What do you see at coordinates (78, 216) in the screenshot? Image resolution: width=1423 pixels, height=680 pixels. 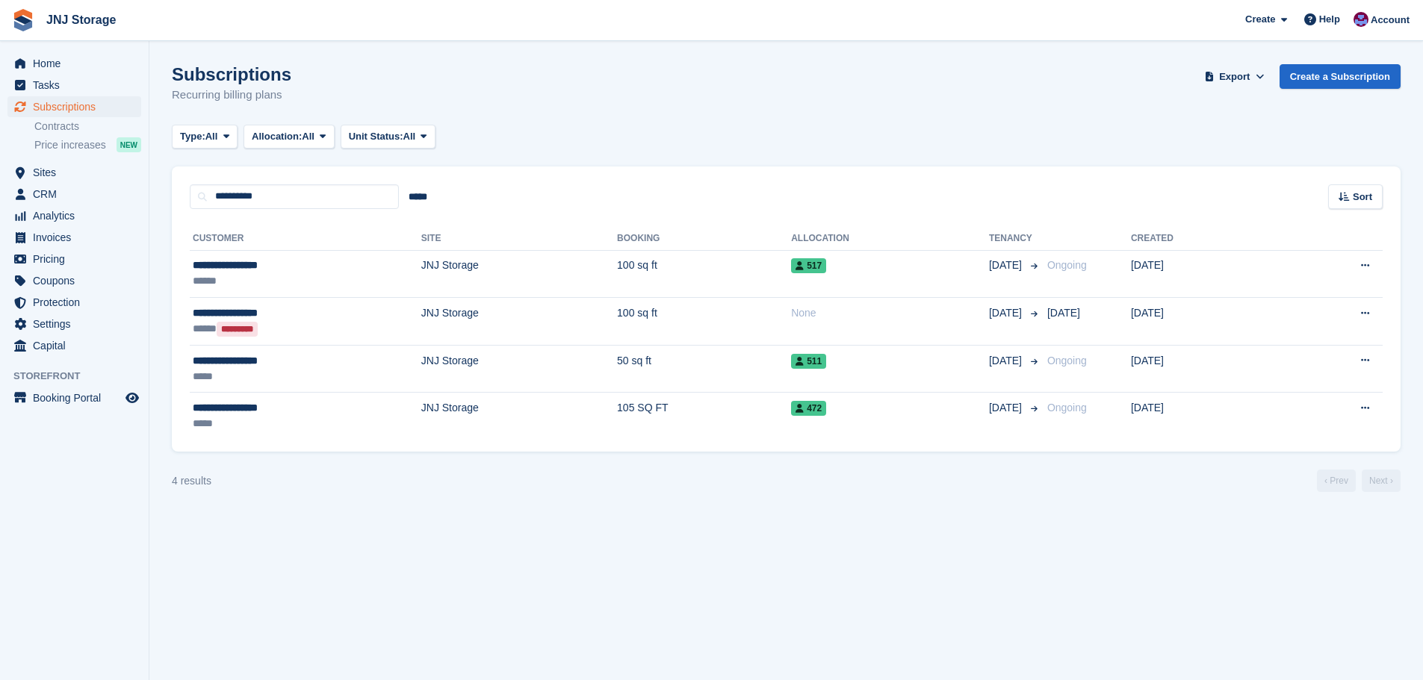 I see `span: Analytics` at bounding box center [78, 216].